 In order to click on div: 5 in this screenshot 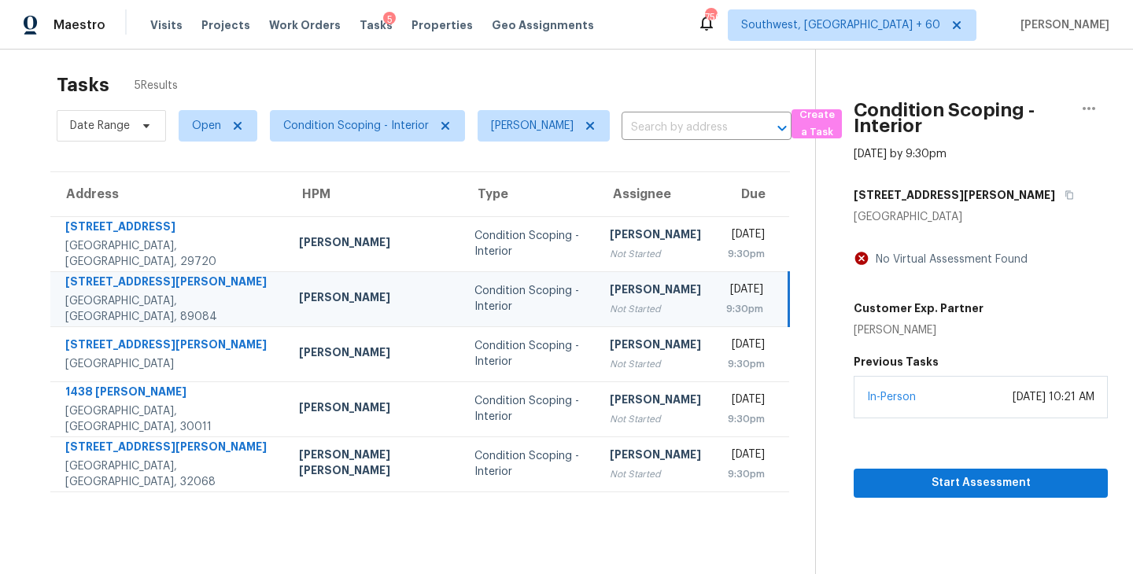, I will do `click(389, 20)`.